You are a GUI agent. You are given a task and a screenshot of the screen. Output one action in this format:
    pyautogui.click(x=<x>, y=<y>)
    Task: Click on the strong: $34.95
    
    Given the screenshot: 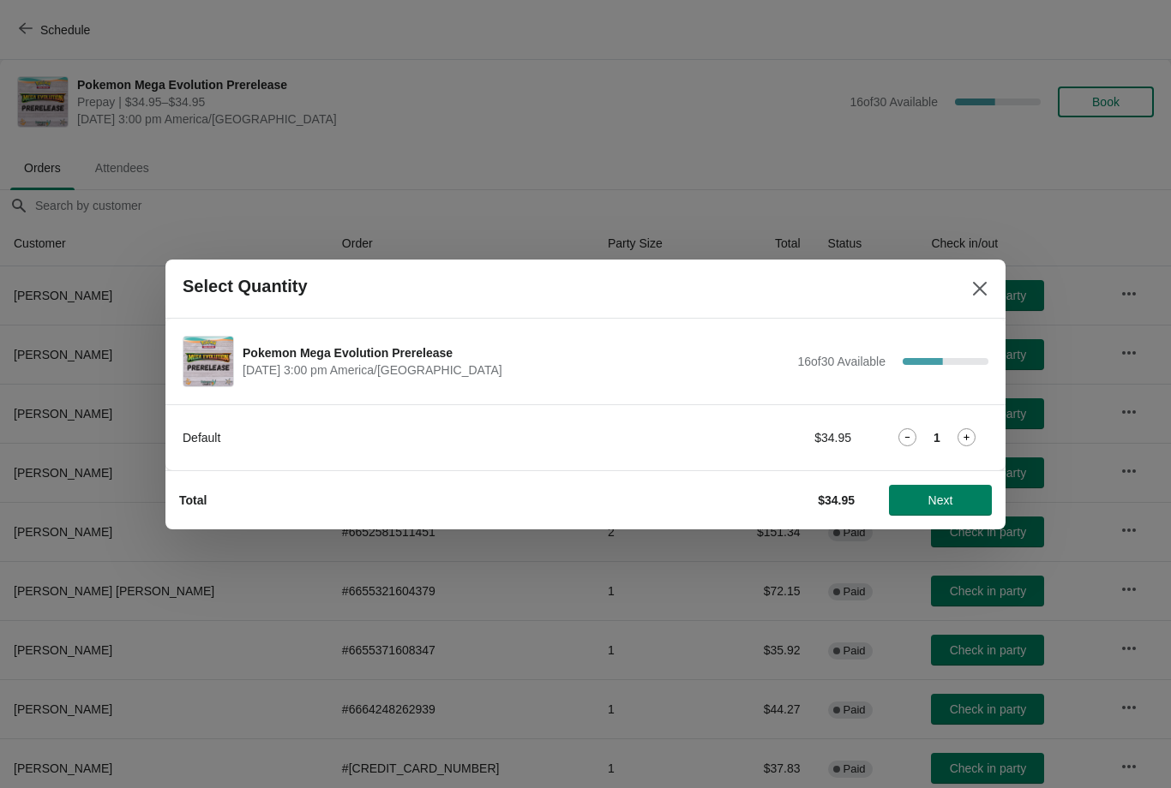 What is the action you would take?
    pyautogui.click(x=836, y=501)
    